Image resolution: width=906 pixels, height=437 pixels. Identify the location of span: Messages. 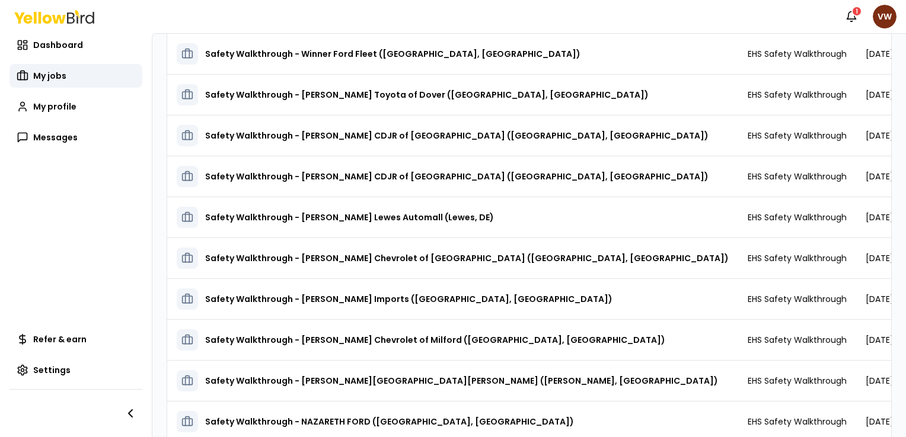
(55, 137).